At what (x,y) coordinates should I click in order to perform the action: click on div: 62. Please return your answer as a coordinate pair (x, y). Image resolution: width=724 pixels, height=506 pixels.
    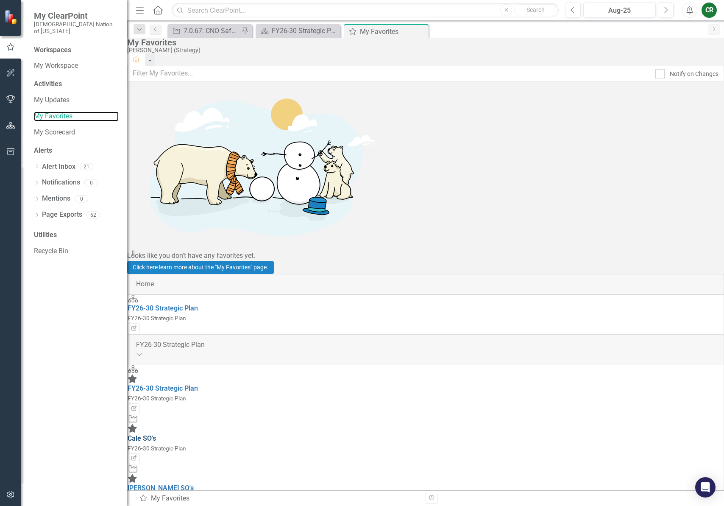
    Looking at the image, I should click on (93, 215).